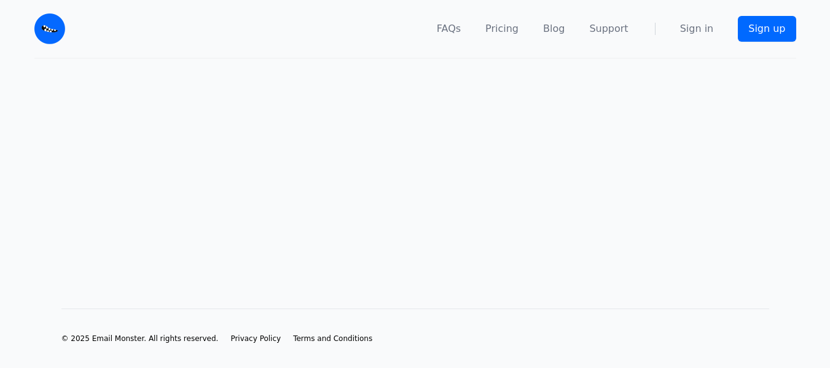 This screenshot has width=830, height=368. Describe the element at coordinates (696, 29) in the screenshot. I see `a: Sign in` at that location.